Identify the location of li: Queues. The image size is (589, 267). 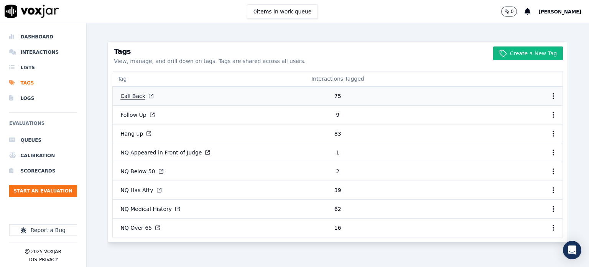
(43, 140).